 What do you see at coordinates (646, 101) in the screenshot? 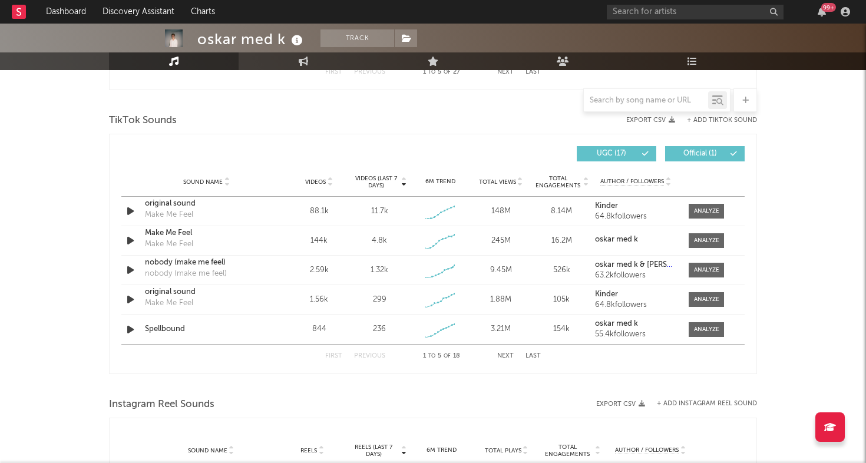
I see `input: Search by song name or URL` at bounding box center [646, 101].